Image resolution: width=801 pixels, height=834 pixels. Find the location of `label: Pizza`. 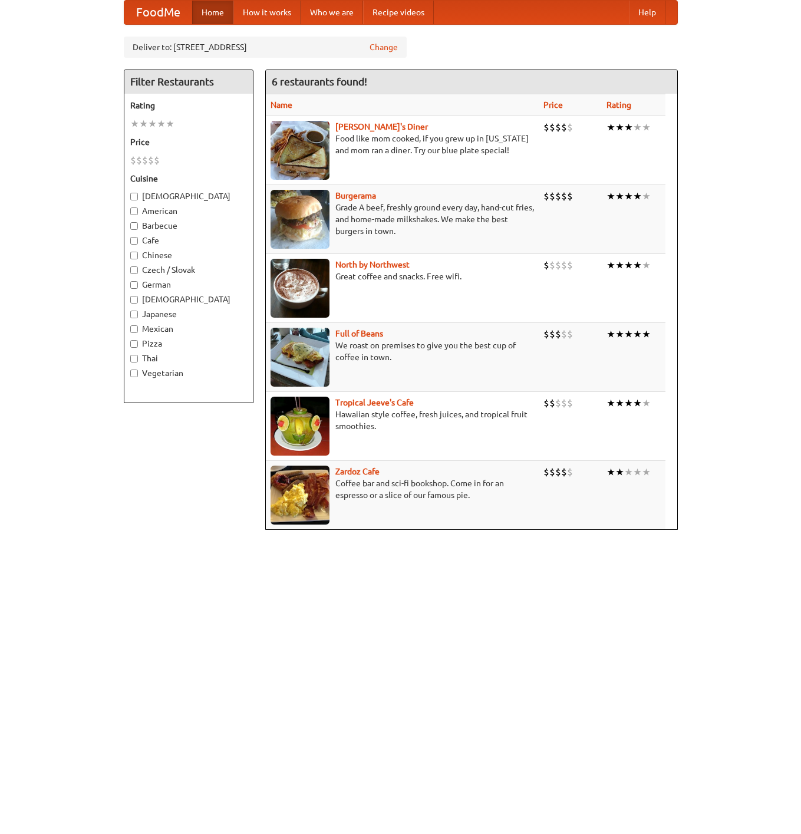

label: Pizza is located at coordinates (189, 344).